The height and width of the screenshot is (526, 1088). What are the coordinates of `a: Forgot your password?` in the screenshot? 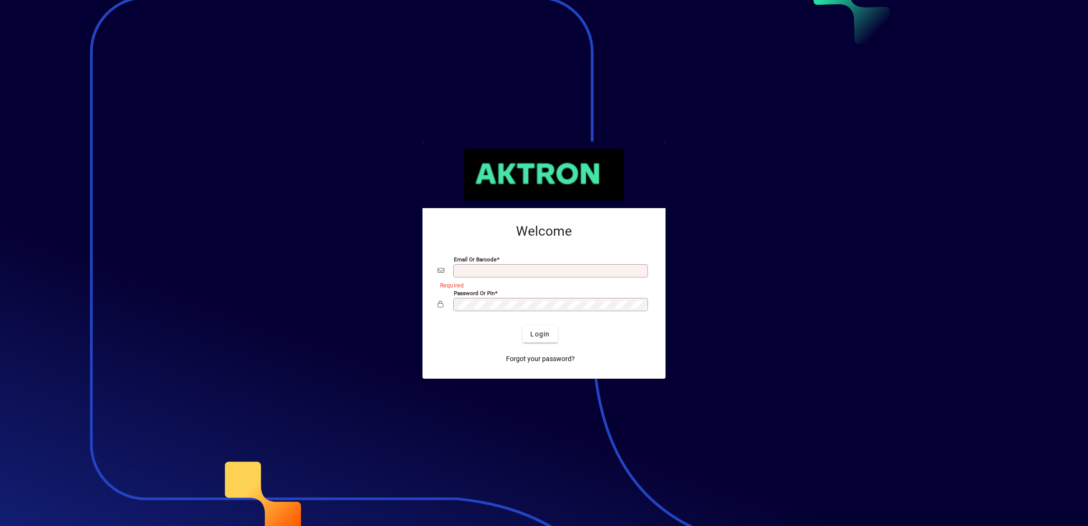 It's located at (540, 358).